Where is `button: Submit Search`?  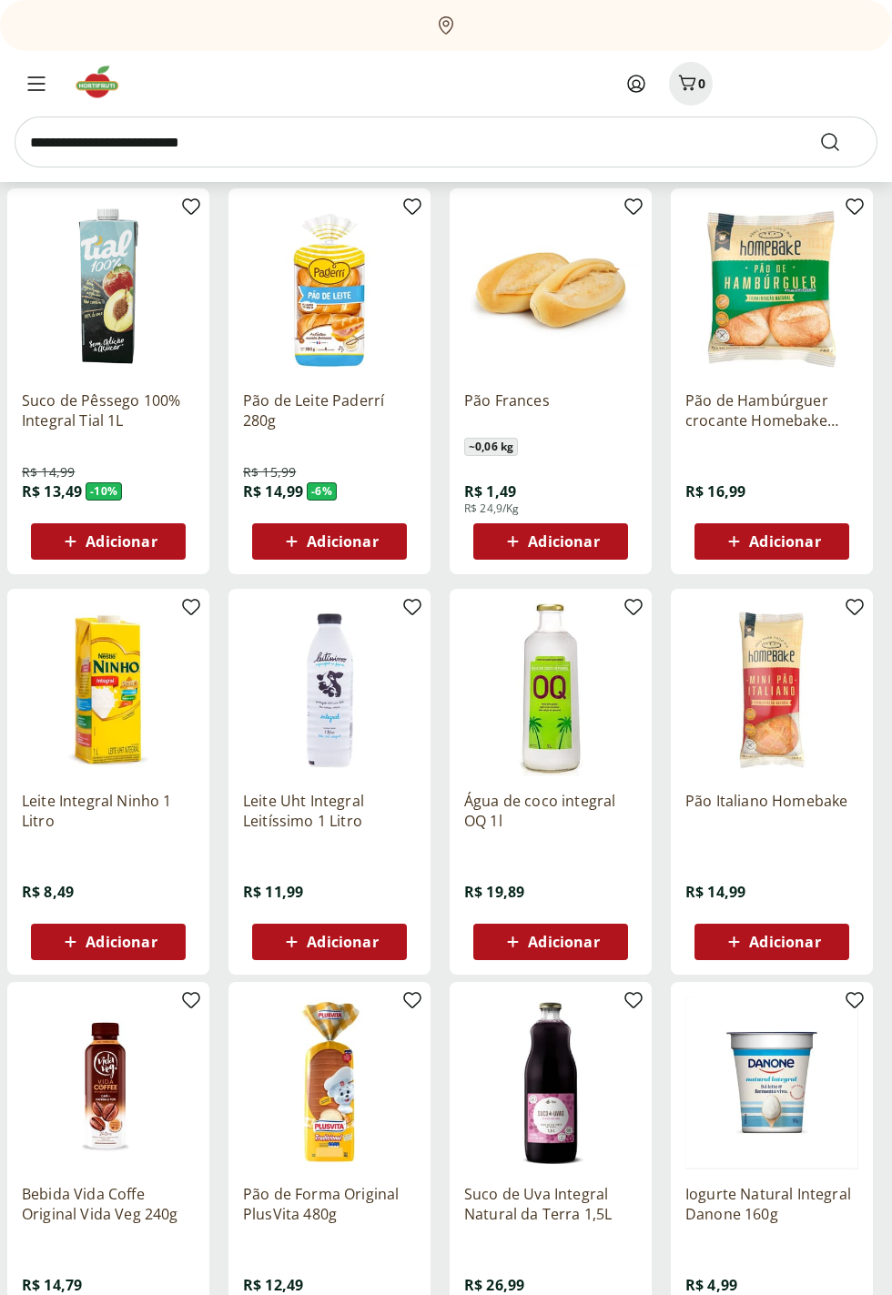
button: Submit Search is located at coordinates (841, 142).